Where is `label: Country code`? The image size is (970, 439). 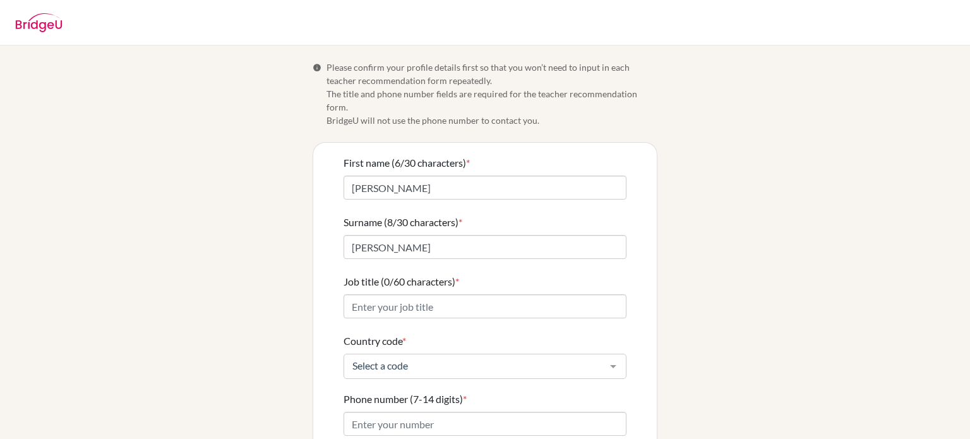
label: Country code is located at coordinates (375, 341).